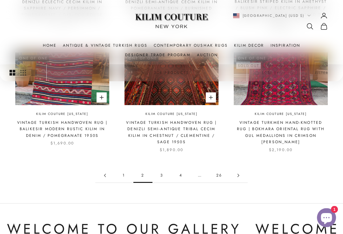 This screenshot has height=234, width=343. What do you see at coordinates (171, 133) in the screenshot?
I see `a: Vintage Turkish Handwoven Rug | Denizli Semi-Antique Tribal Cecim Kilim in Chestnut / Clementine ...` at bounding box center [171, 133].